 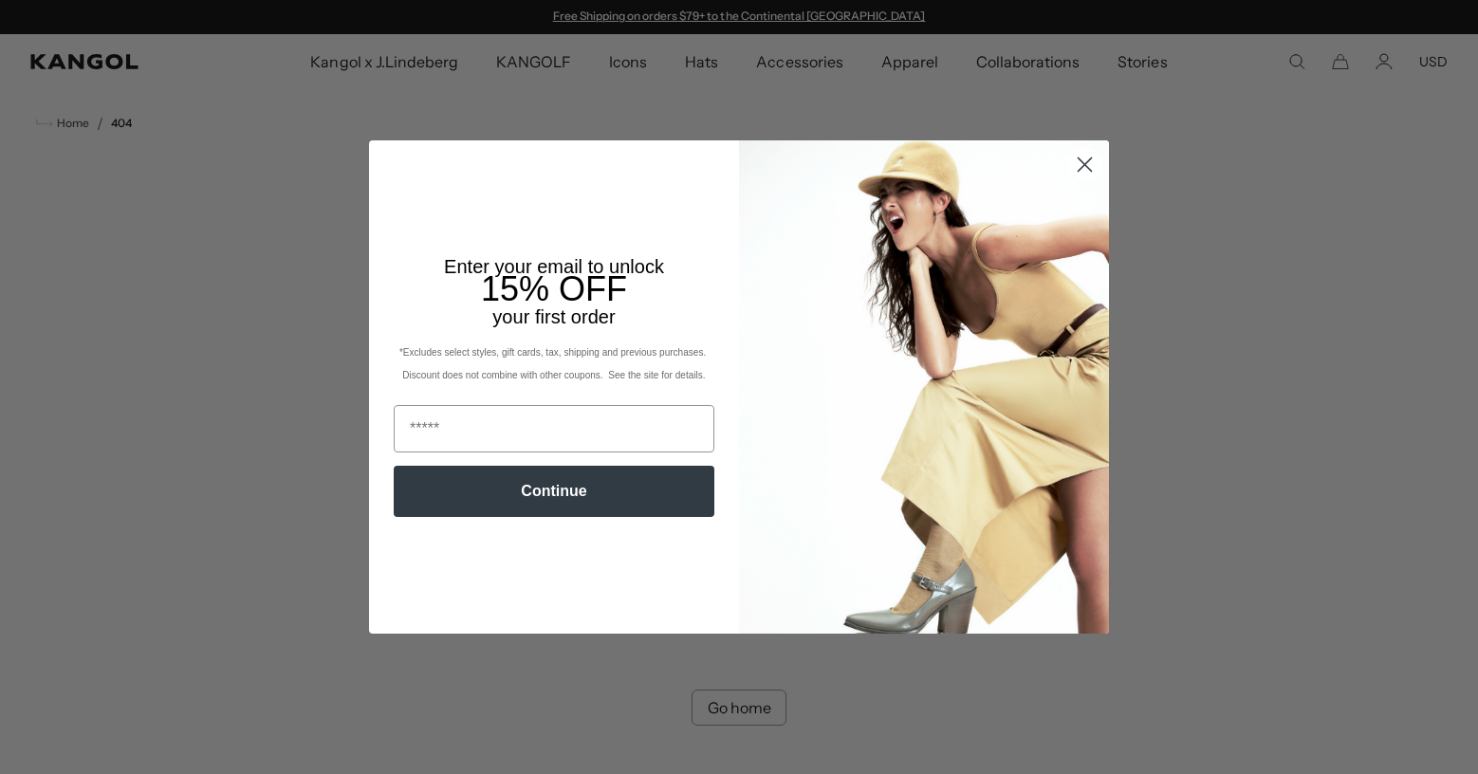 I want to click on button: Close dialog, so click(x=1084, y=164).